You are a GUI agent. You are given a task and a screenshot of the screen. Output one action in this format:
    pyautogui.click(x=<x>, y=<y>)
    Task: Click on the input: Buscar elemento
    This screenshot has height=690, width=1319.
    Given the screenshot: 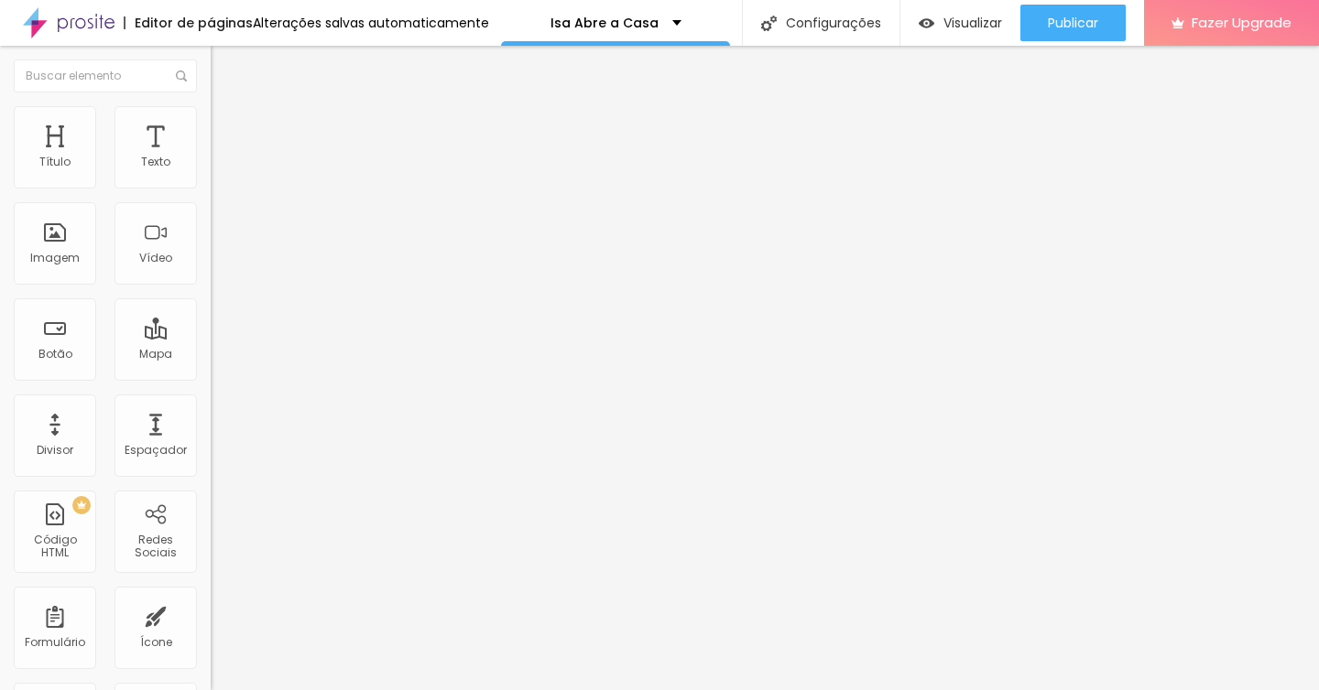 What is the action you would take?
    pyautogui.click(x=105, y=76)
    